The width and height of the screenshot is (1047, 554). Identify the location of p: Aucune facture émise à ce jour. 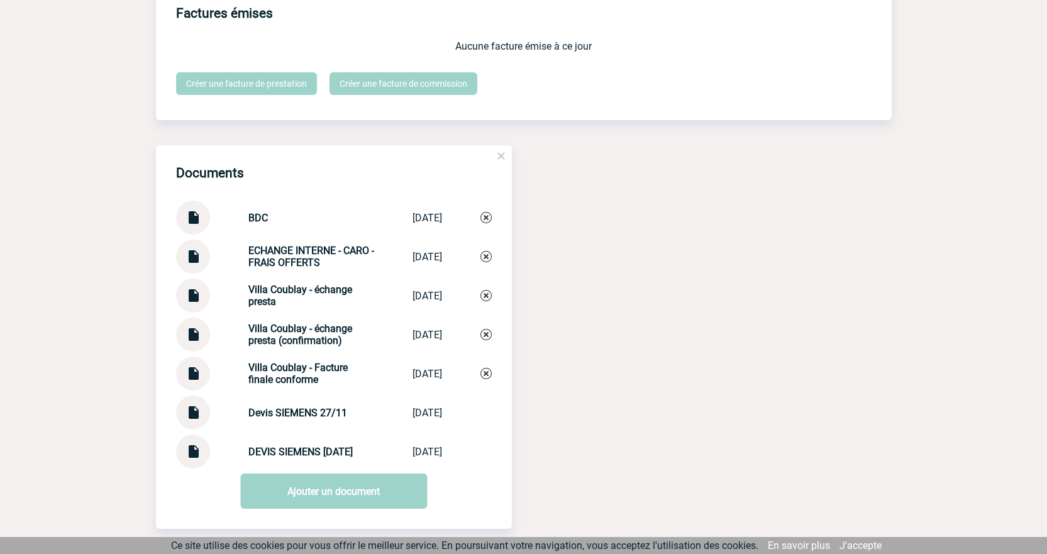
(524, 46).